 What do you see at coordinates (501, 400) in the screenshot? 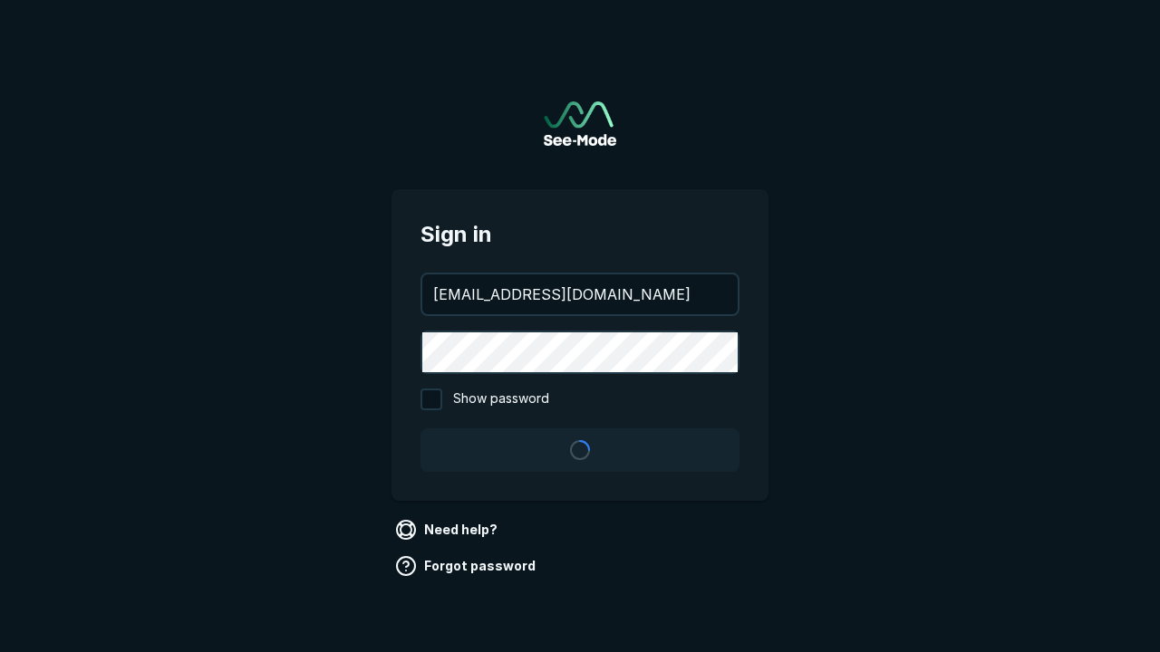
I see `span: Show password` at bounding box center [501, 400].